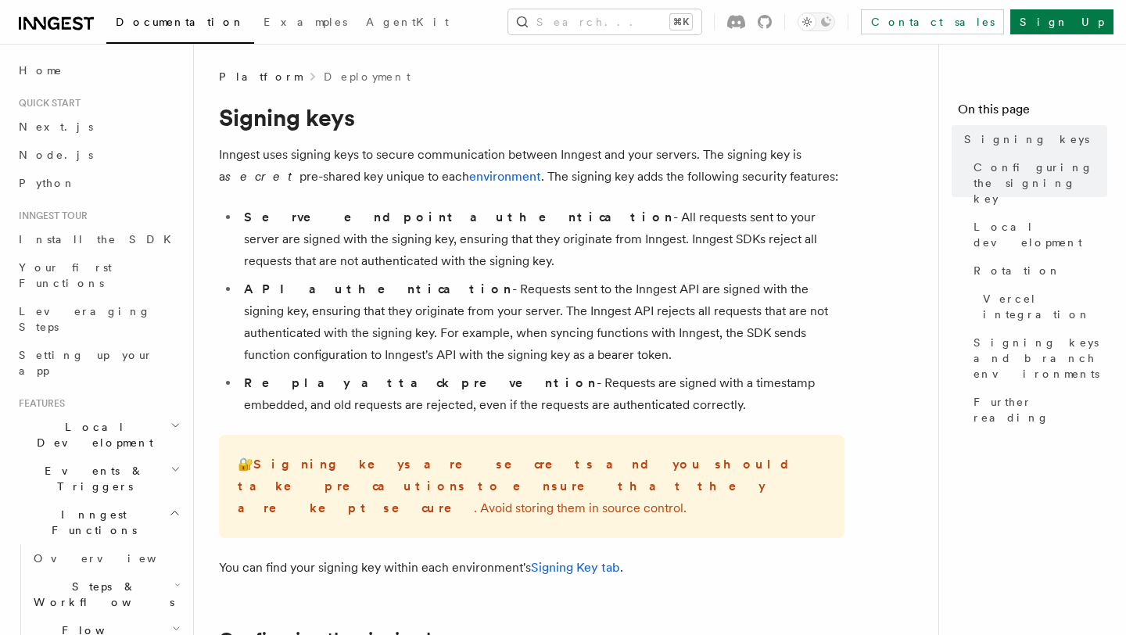  What do you see at coordinates (532, 117) in the screenshot?
I see `h1: Signing keys` at bounding box center [532, 117].